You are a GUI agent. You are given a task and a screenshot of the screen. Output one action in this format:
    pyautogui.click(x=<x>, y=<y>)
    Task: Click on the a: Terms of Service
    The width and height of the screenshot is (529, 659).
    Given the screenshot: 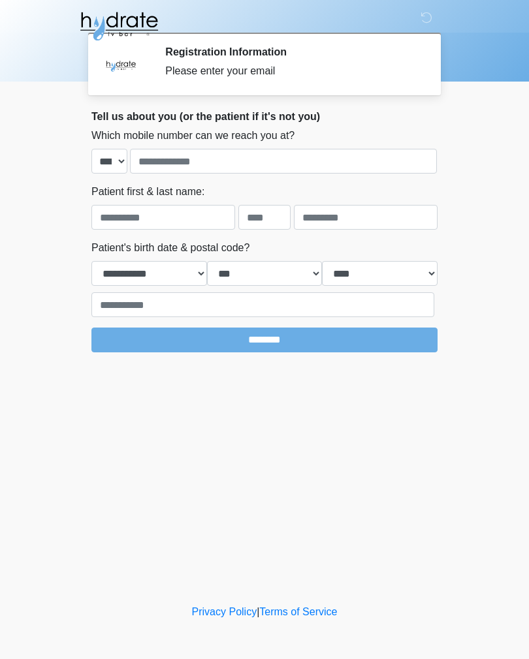 What is the action you would take?
    pyautogui.click(x=298, y=612)
    